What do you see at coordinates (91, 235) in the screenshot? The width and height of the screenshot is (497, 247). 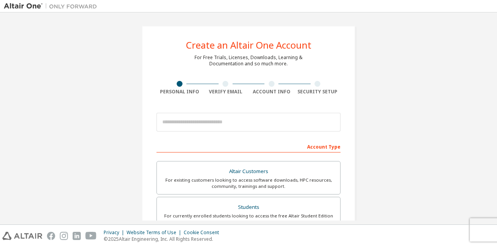 I see `img: youtube.svg` at bounding box center [91, 235].